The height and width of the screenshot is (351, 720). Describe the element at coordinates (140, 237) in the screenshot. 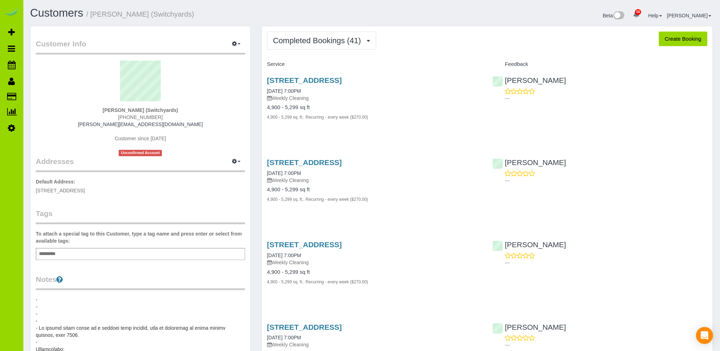

I see `label: To attach a special tag to this Customer, type a tag name and press enter or select from availabl...` at that location.